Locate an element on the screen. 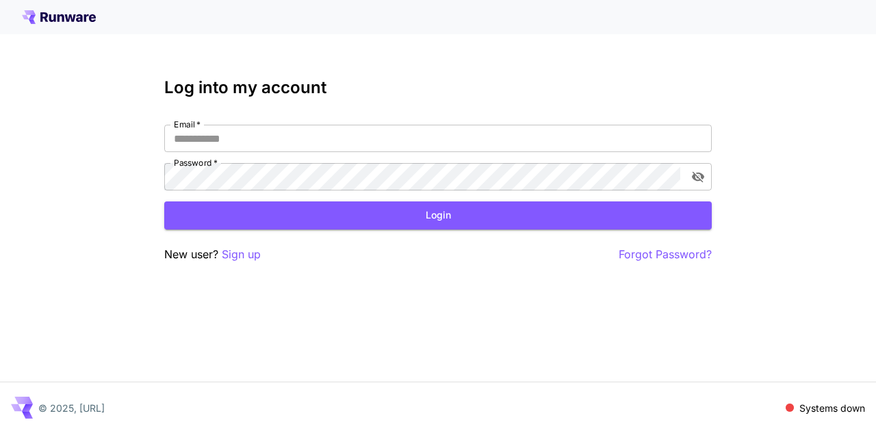 This screenshot has width=876, height=433. p: Forgot Password? is located at coordinates (665, 254).